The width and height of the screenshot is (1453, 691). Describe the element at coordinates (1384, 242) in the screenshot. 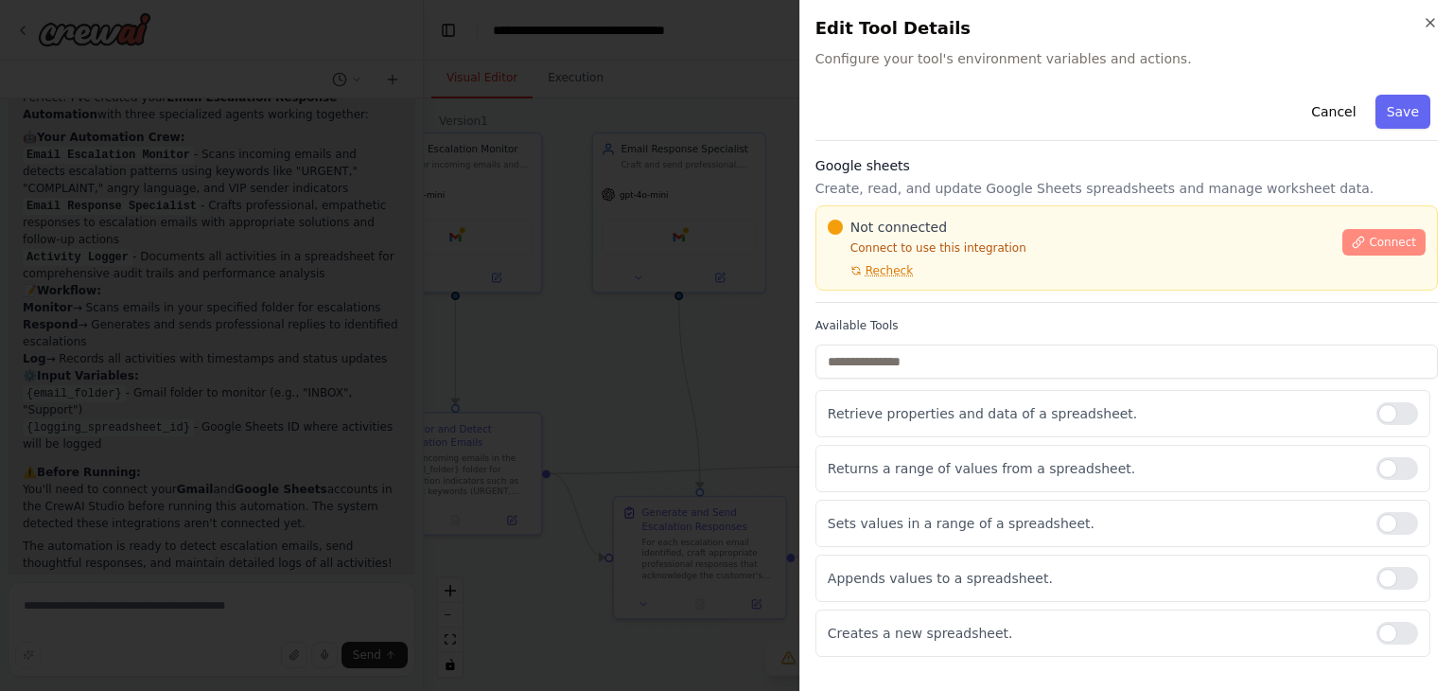

I see `button: Connect` at that location.